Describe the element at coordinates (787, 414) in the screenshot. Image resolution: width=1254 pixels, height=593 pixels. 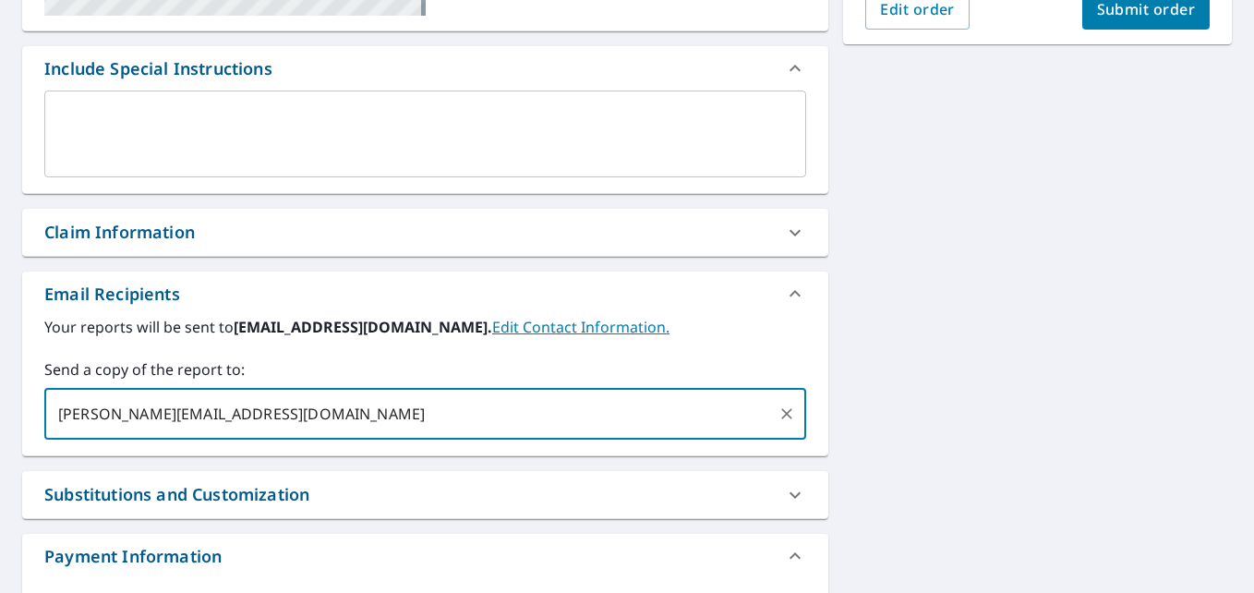
I see `button: Clear` at that location.